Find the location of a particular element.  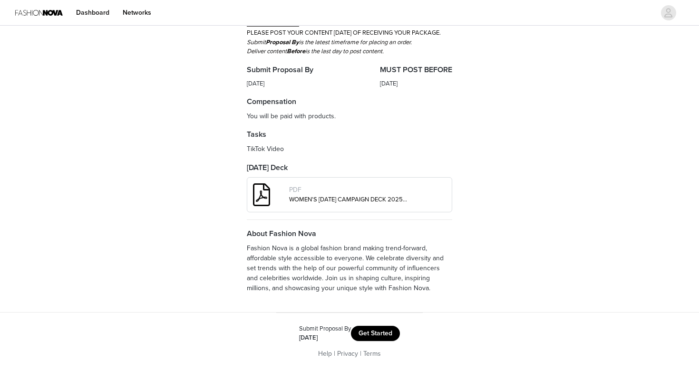

h4: MUST POST BEFORE is located at coordinates (416, 70).